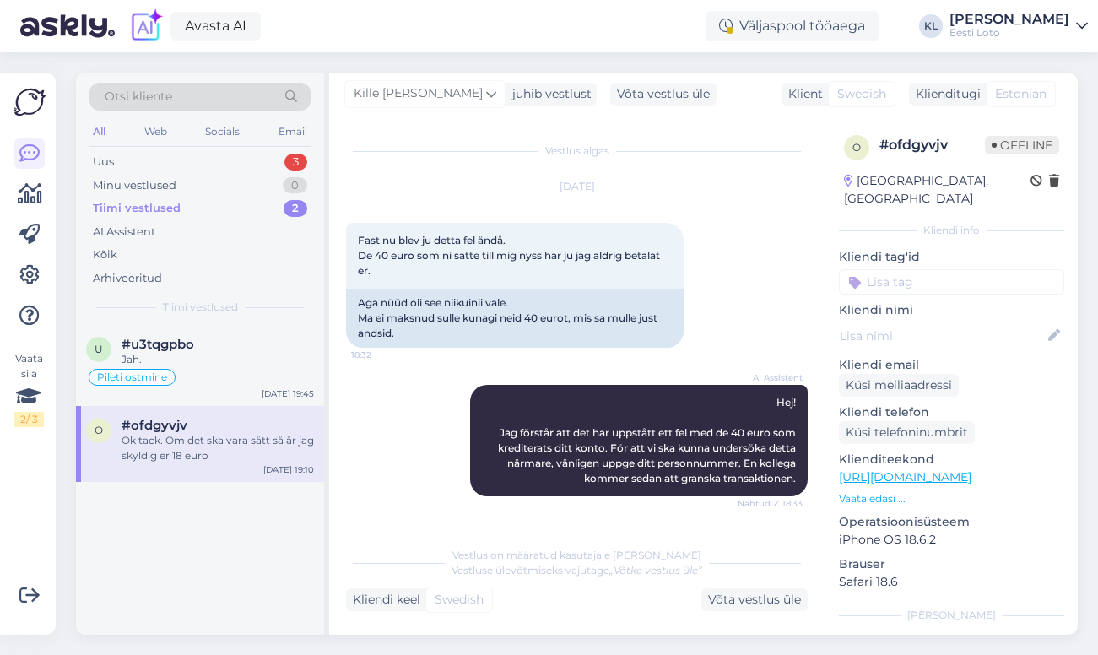  Describe the element at coordinates (295, 186) in the screenshot. I see `div: 0` at that location.